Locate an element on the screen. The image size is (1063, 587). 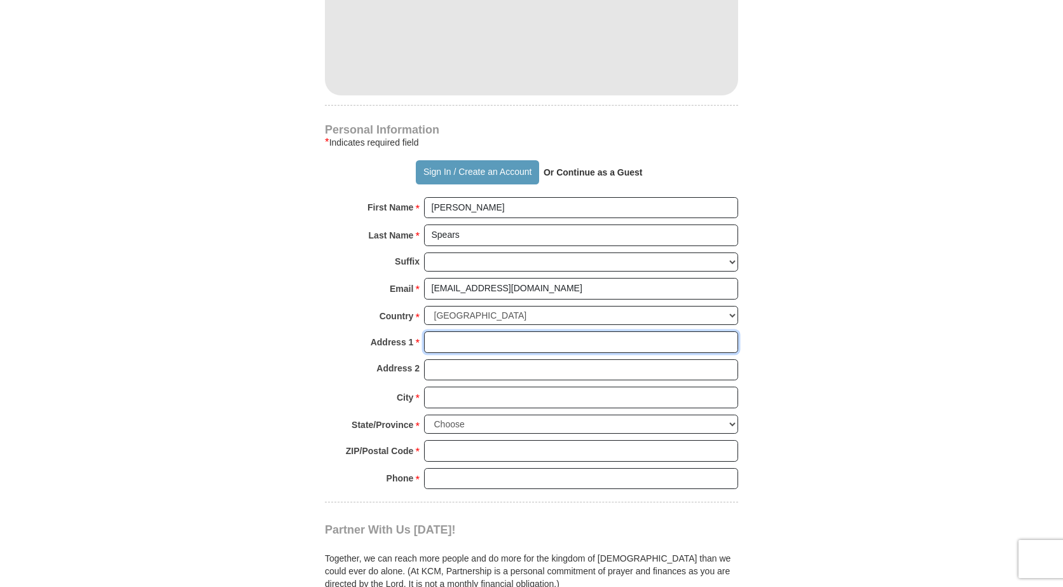
strong: Country is located at coordinates (397, 316).